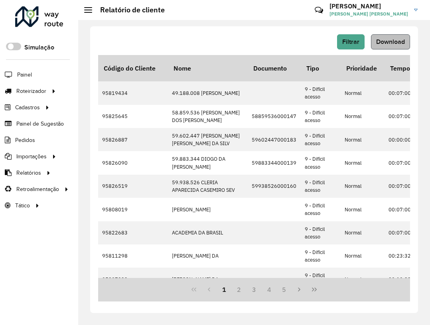  What do you see at coordinates (208, 186) in the screenshot?
I see `td: 59.938.526 CLERIA APARECIDA CASEMIRO SEV` at bounding box center [208, 186].